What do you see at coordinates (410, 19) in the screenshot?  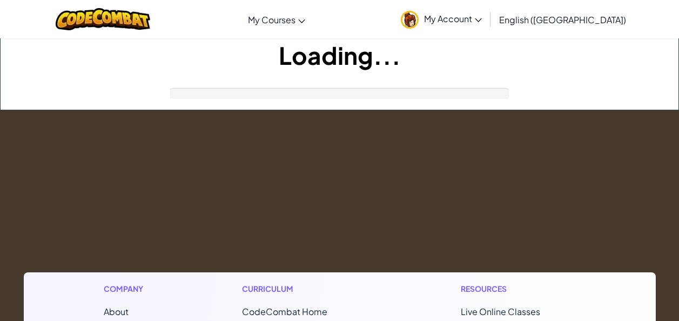 I see `img: avatar` at bounding box center [410, 19].